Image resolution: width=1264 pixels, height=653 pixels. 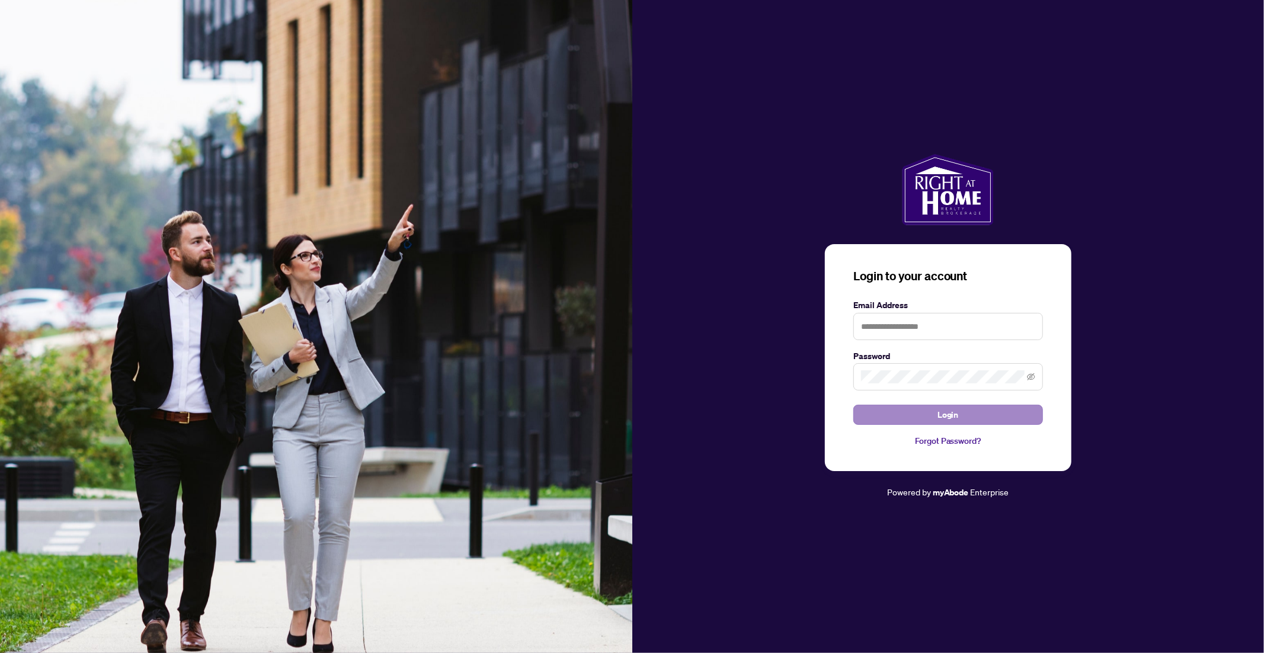 What do you see at coordinates (950, 492) in the screenshot?
I see `a: myAbode` at bounding box center [950, 492].